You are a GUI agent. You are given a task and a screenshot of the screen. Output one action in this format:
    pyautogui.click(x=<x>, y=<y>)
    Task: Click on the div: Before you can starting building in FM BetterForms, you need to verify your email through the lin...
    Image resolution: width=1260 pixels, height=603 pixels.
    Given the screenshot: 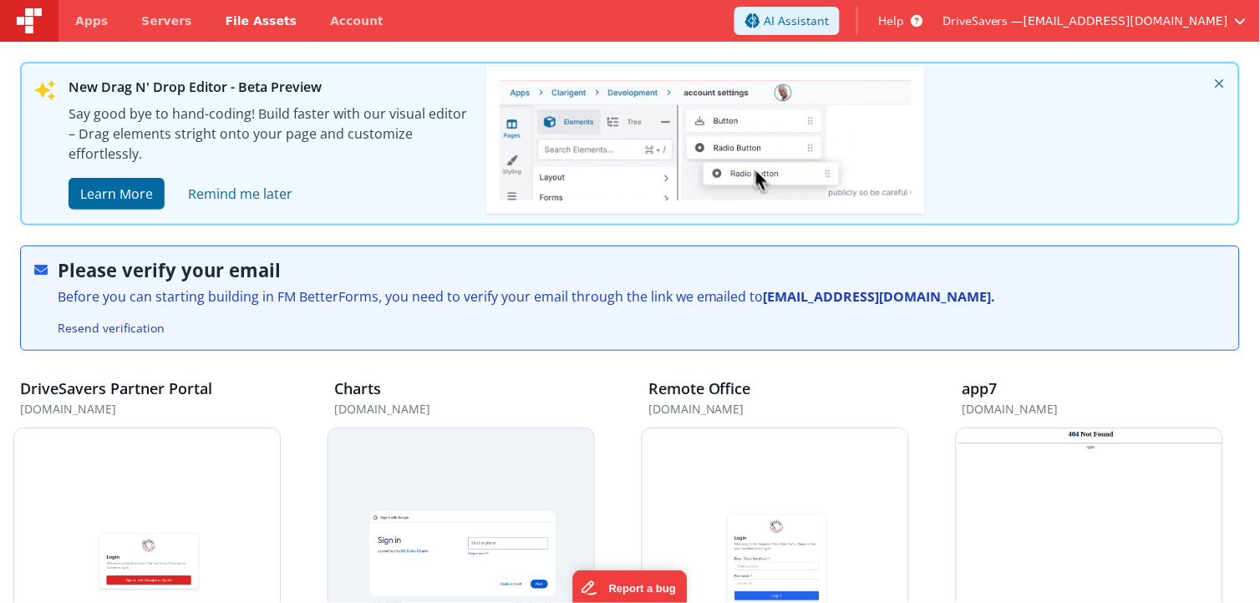 What is the action you would take?
    pyautogui.click(x=526, y=297)
    